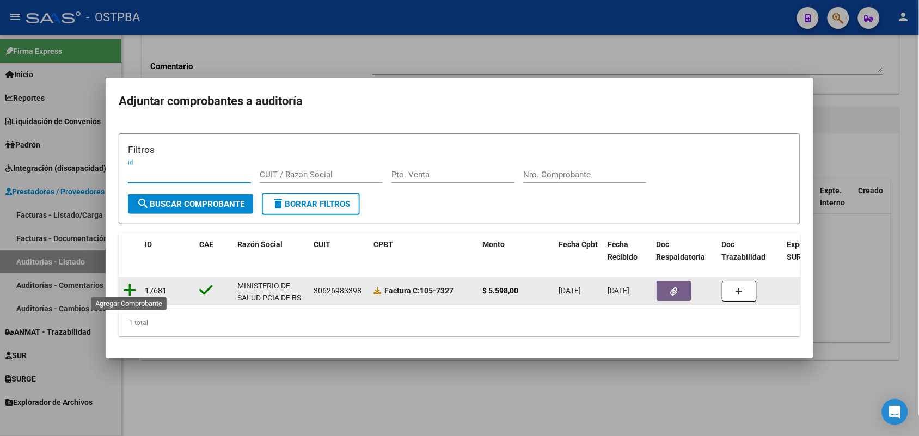 This screenshot has width=919, height=436. What do you see at coordinates (383, 244) in the screenshot?
I see `span: CPBT` at bounding box center [383, 244].